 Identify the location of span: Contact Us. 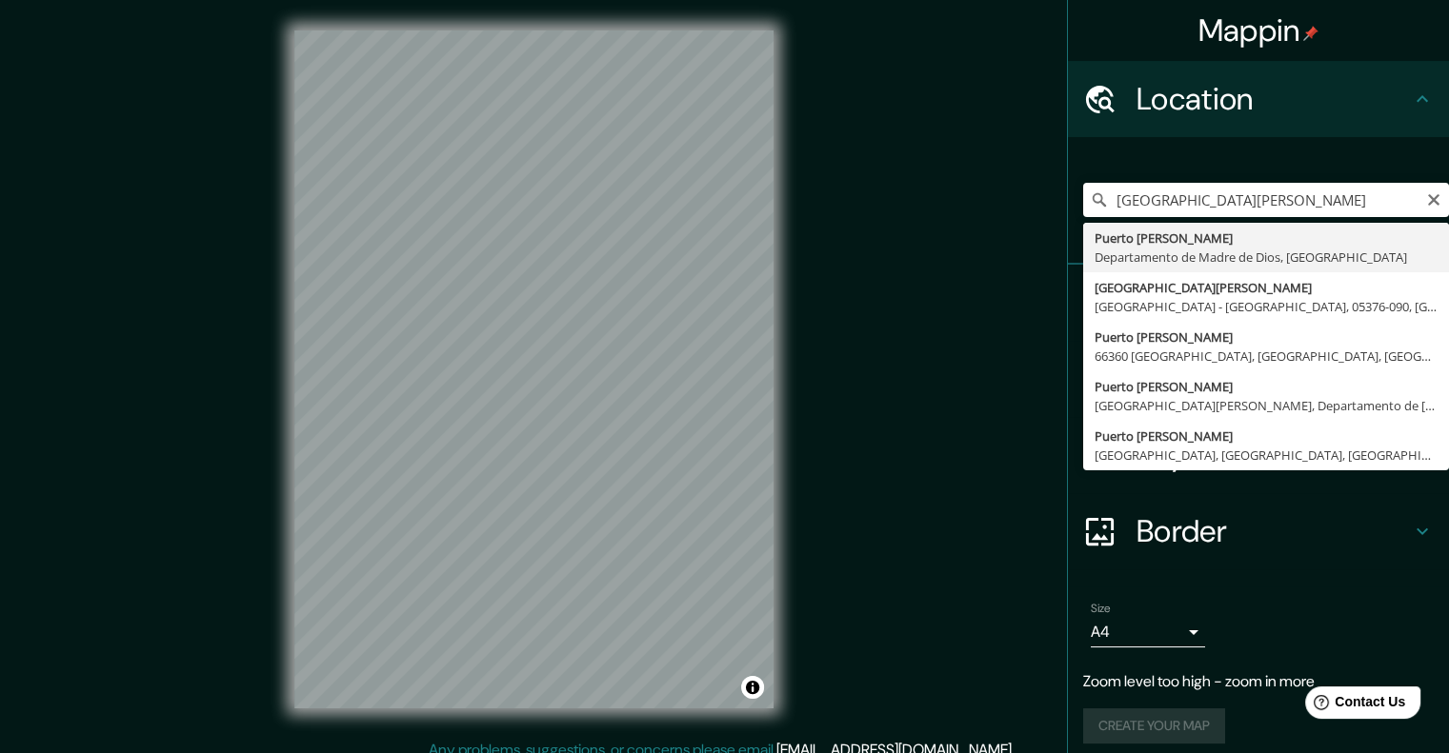
(90, 23).